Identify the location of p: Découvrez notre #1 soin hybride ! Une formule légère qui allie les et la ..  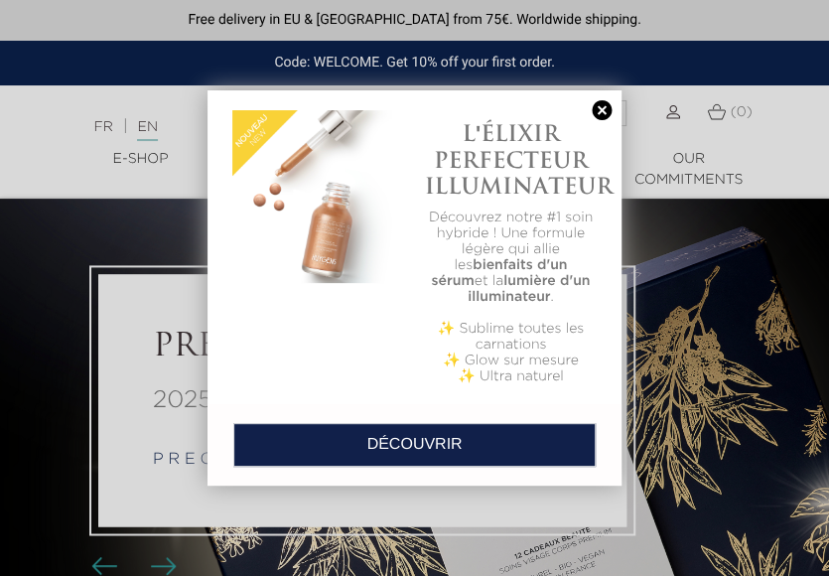
(511, 257).